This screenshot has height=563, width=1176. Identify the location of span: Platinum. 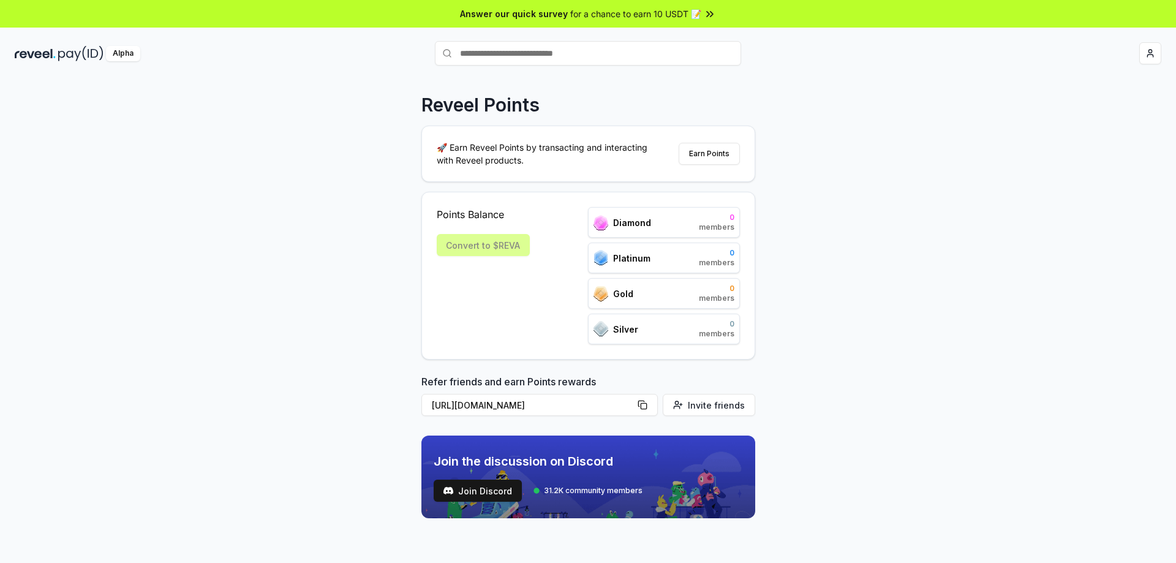
(631, 258).